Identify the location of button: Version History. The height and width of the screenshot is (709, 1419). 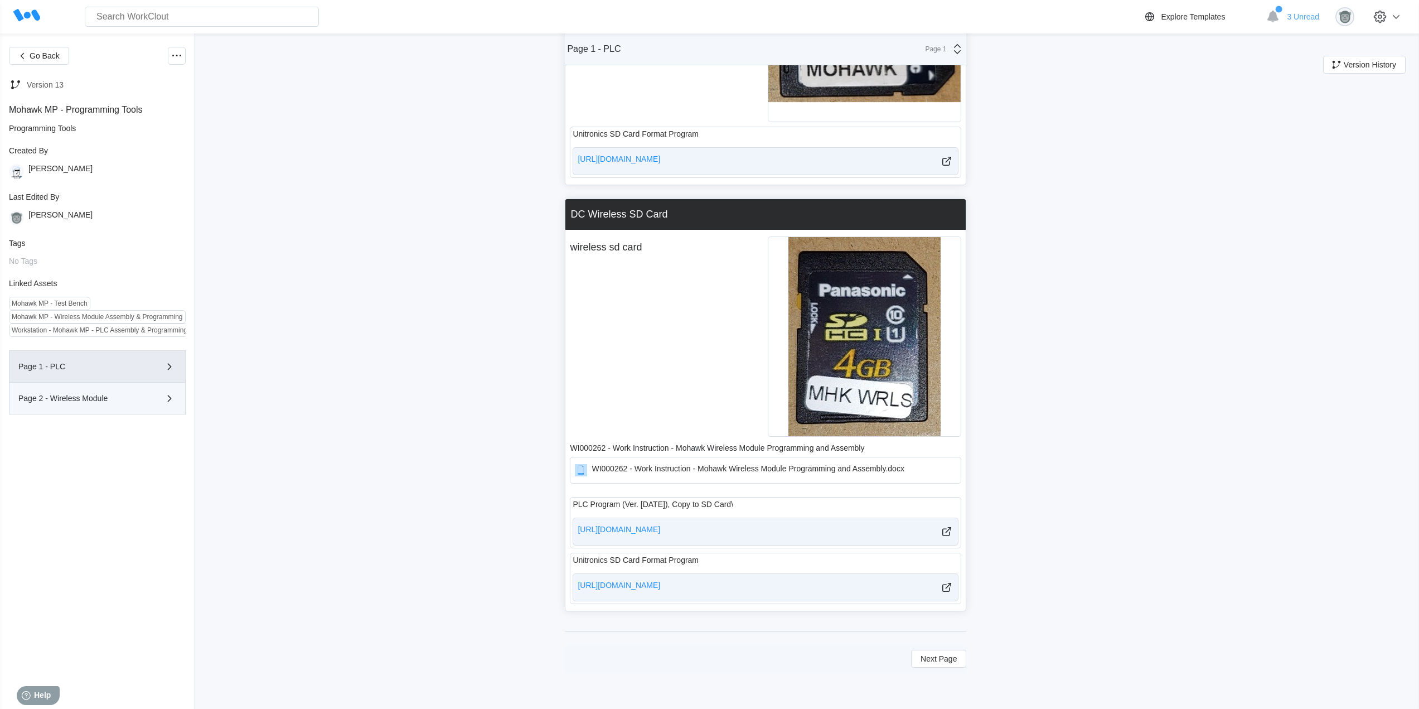
(1364, 65).